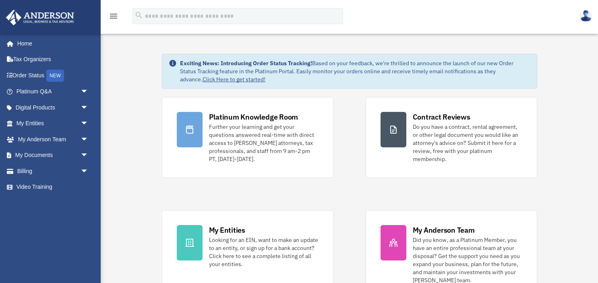 The height and width of the screenshot is (283, 598). What do you see at coordinates (444, 230) in the screenshot?
I see `div: My Anderson Team` at bounding box center [444, 230].